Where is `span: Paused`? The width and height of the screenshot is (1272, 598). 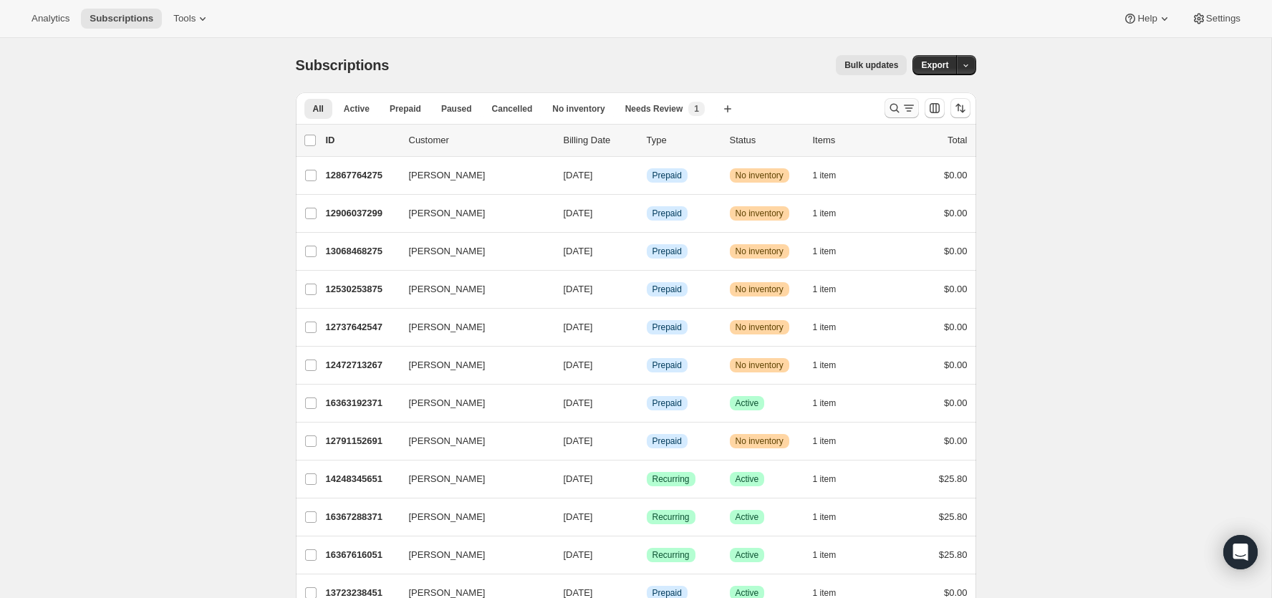 span: Paused is located at coordinates (456, 109).